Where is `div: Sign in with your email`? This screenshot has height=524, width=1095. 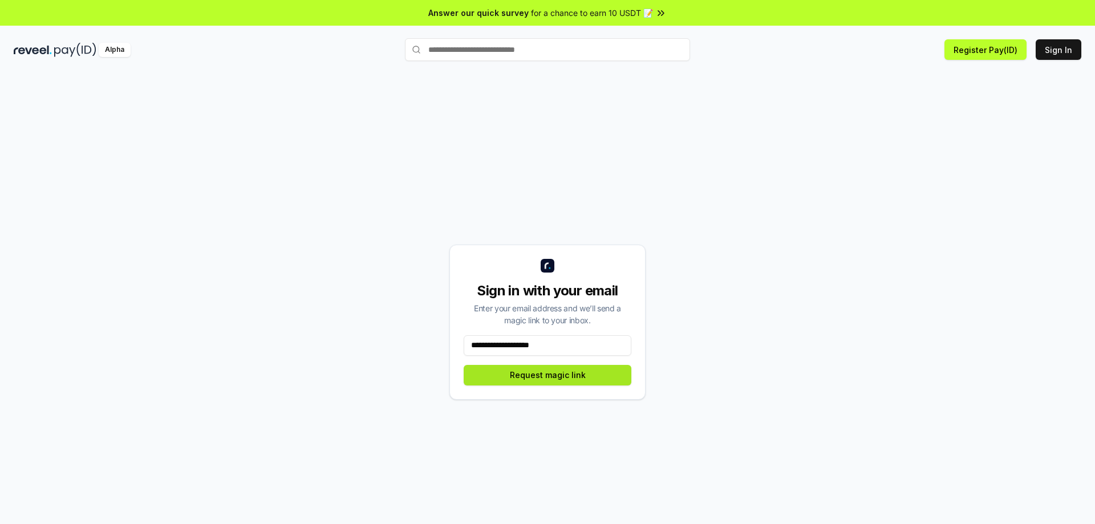 div: Sign in with your email is located at coordinates (548, 291).